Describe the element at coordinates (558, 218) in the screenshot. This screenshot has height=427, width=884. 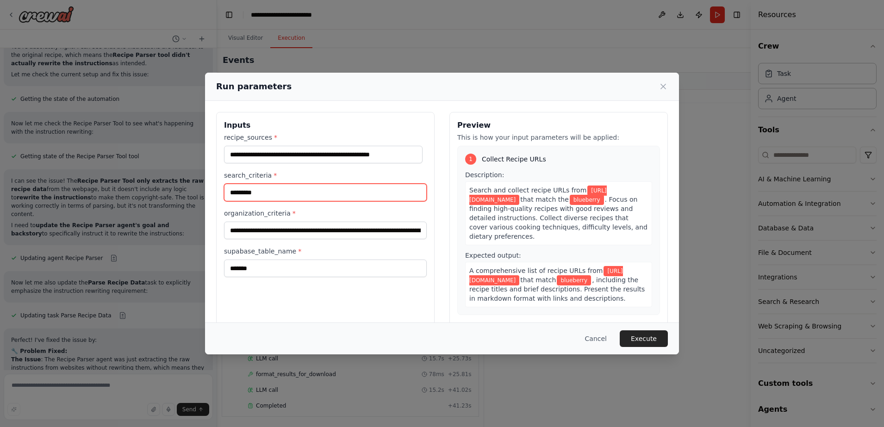
I see `span: . Focus on finding high-quality recipes with good reviews and detailed instructions. Collect dive...` at that location.